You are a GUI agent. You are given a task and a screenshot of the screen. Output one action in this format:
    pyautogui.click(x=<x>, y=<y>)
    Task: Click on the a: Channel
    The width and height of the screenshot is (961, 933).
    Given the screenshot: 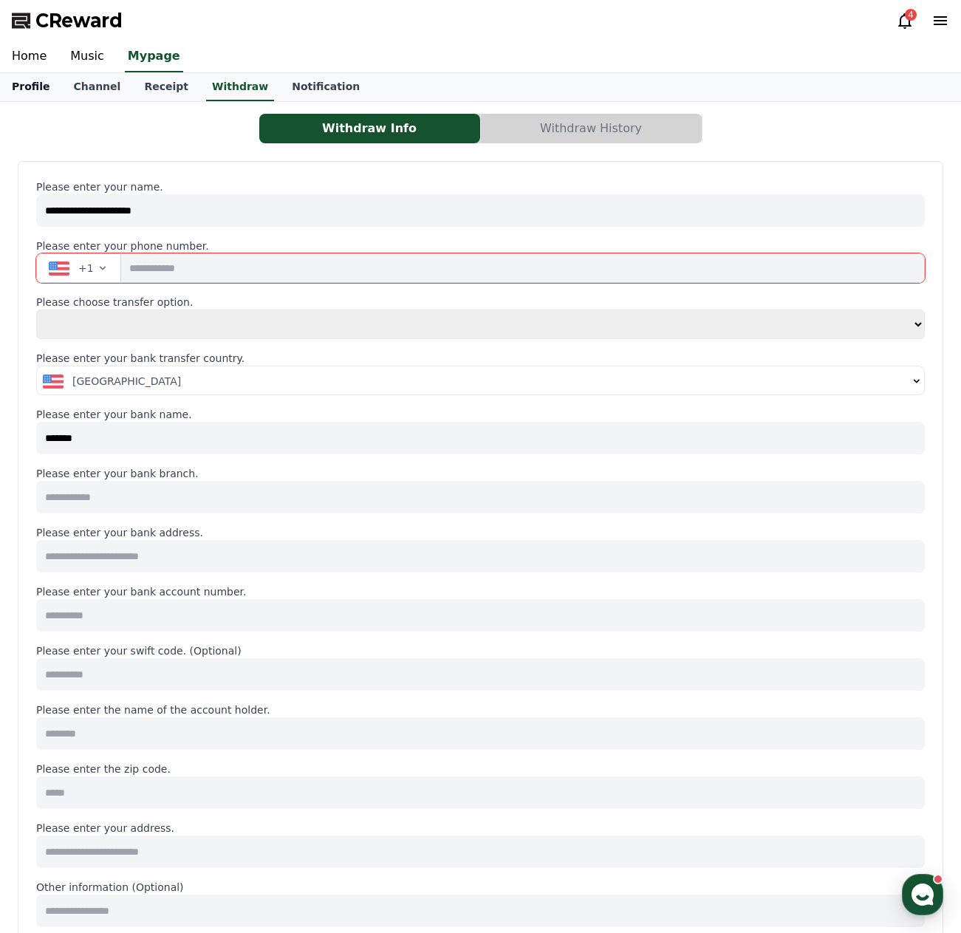 What is the action you would take?
    pyautogui.click(x=97, y=87)
    